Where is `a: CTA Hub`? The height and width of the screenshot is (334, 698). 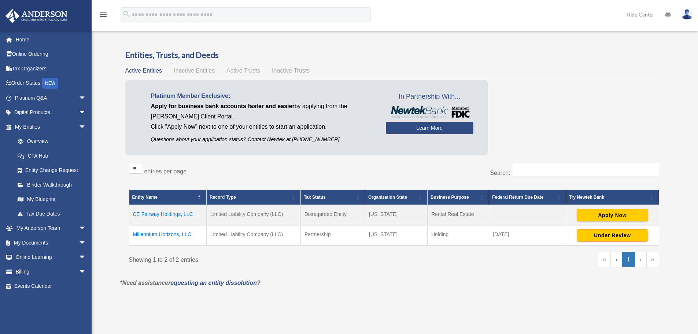
a: CTA Hub is located at coordinates (52, 156).